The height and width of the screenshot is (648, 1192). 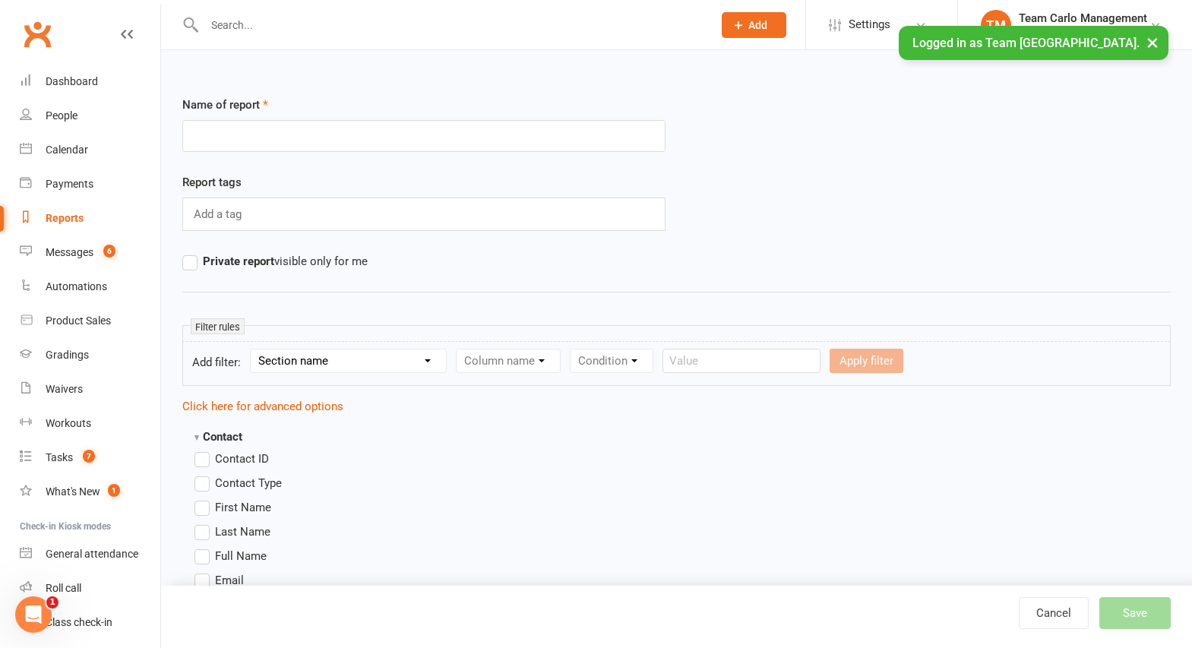 I want to click on div: Workouts, so click(x=68, y=423).